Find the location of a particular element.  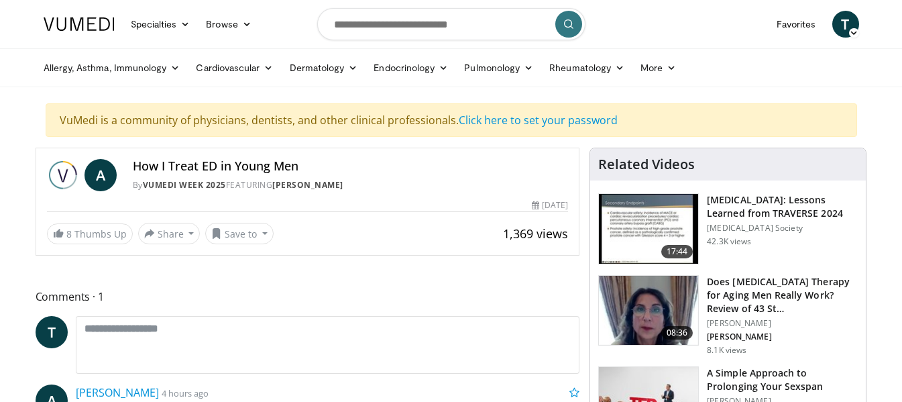

p: 42.3K views is located at coordinates (729, 241).